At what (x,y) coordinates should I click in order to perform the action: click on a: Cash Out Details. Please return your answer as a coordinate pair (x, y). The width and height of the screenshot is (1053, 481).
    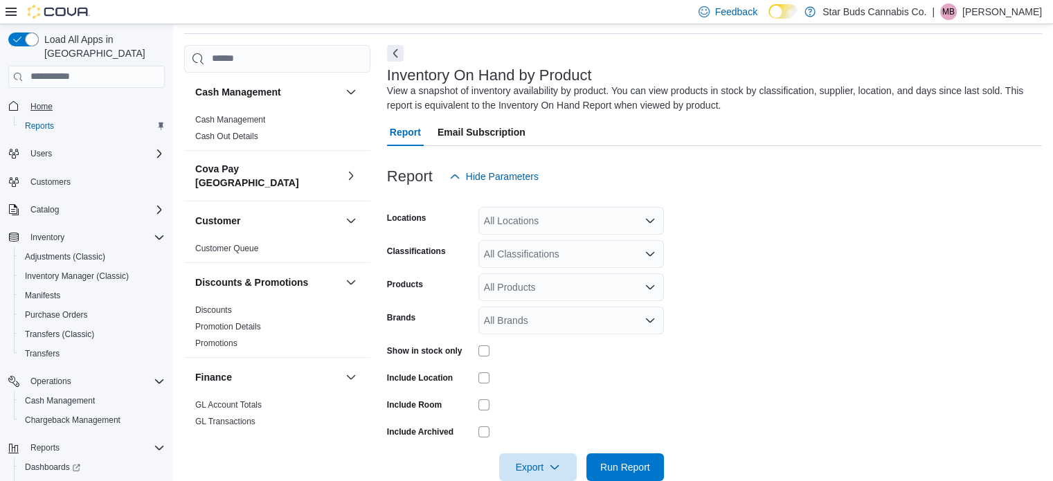
    Looking at the image, I should click on (226, 136).